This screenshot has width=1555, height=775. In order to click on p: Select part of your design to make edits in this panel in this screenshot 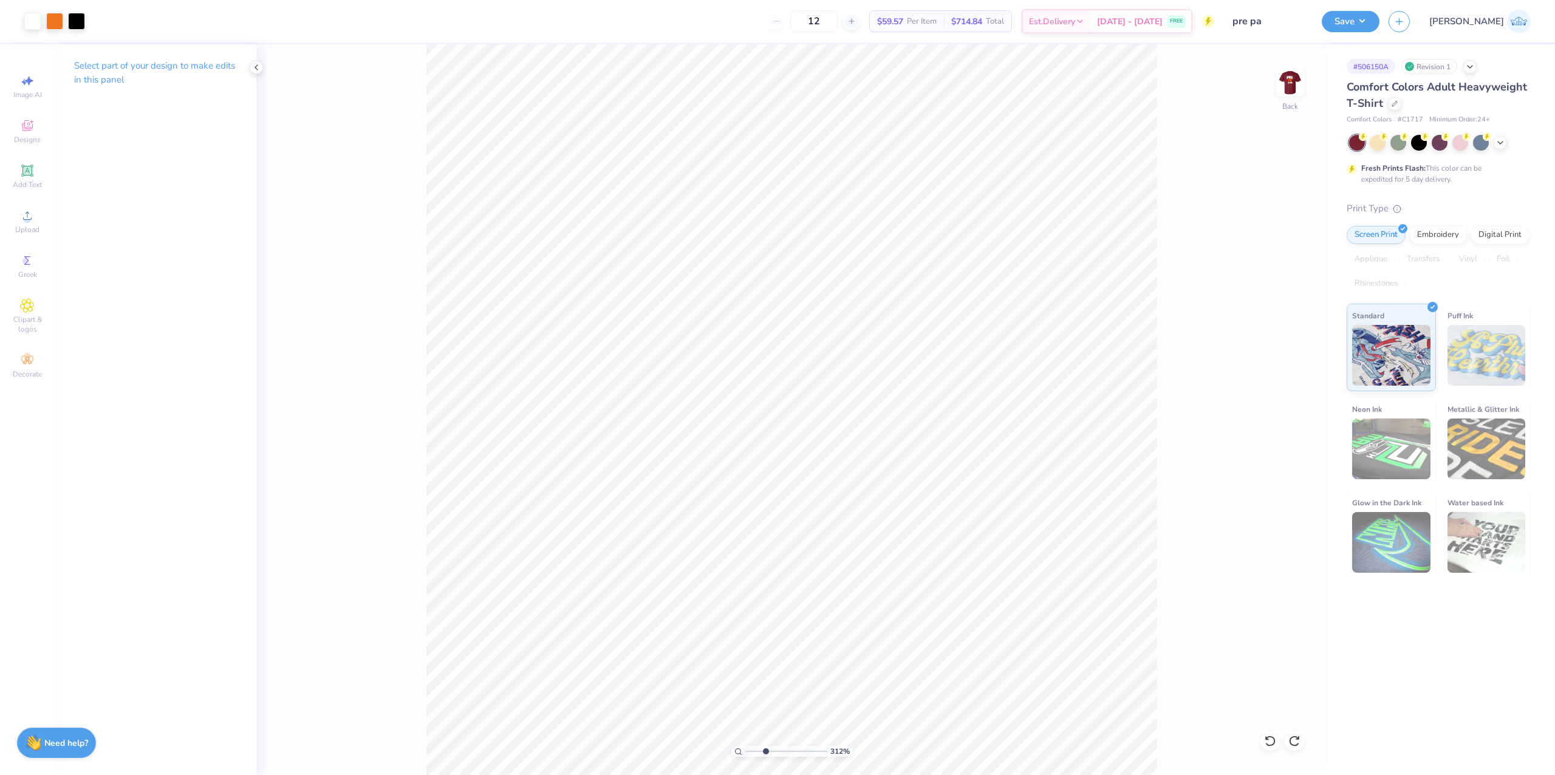, I will do `click(155, 73)`.